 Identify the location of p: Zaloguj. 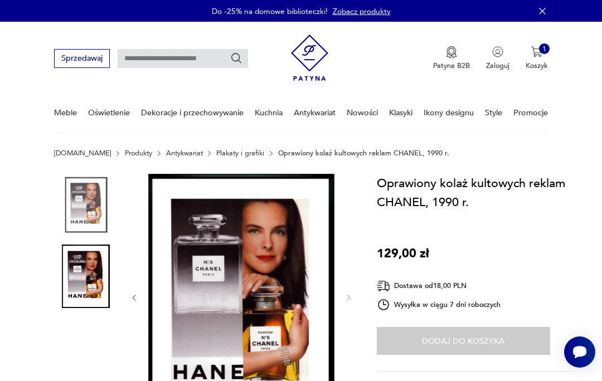
(498, 66).